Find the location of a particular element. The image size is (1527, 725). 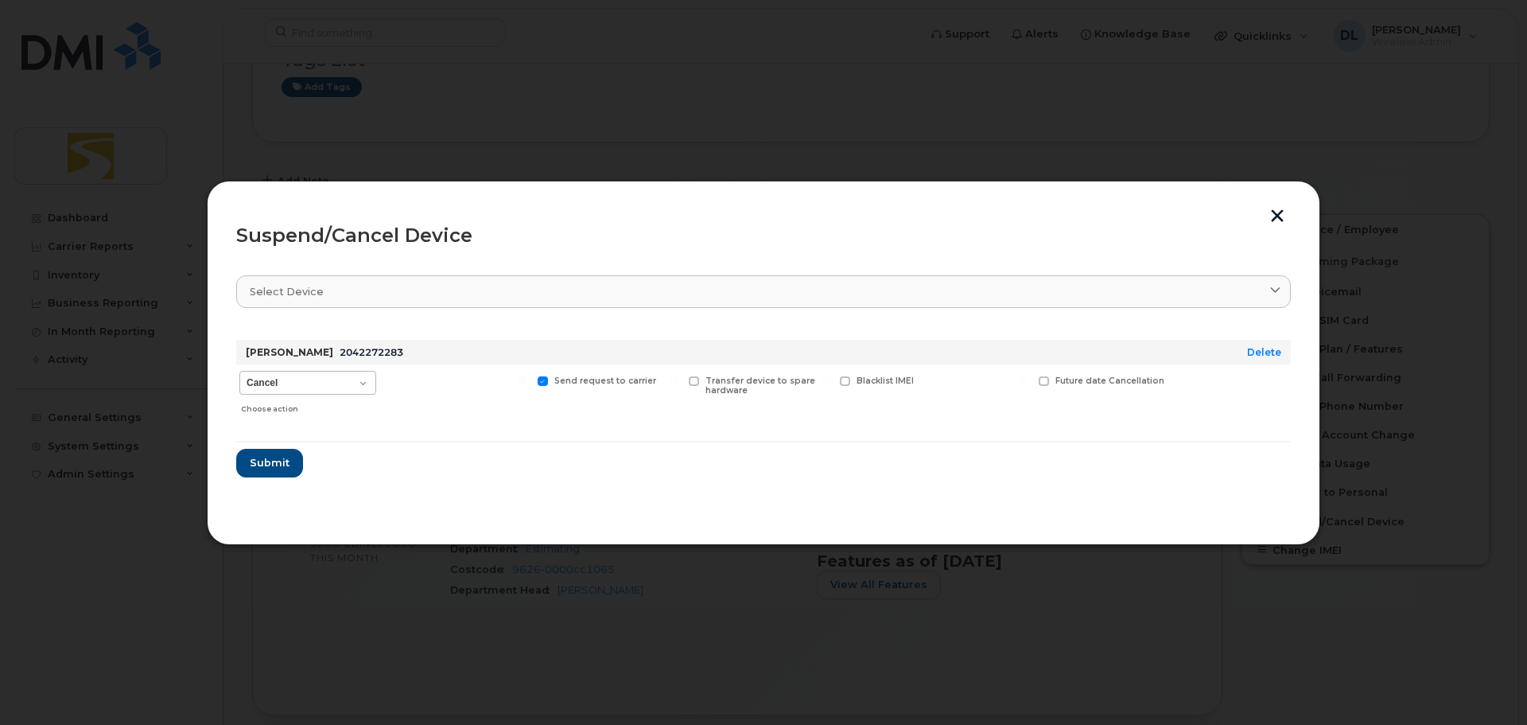

span: Future date Cancellation is located at coordinates (1110, 380).